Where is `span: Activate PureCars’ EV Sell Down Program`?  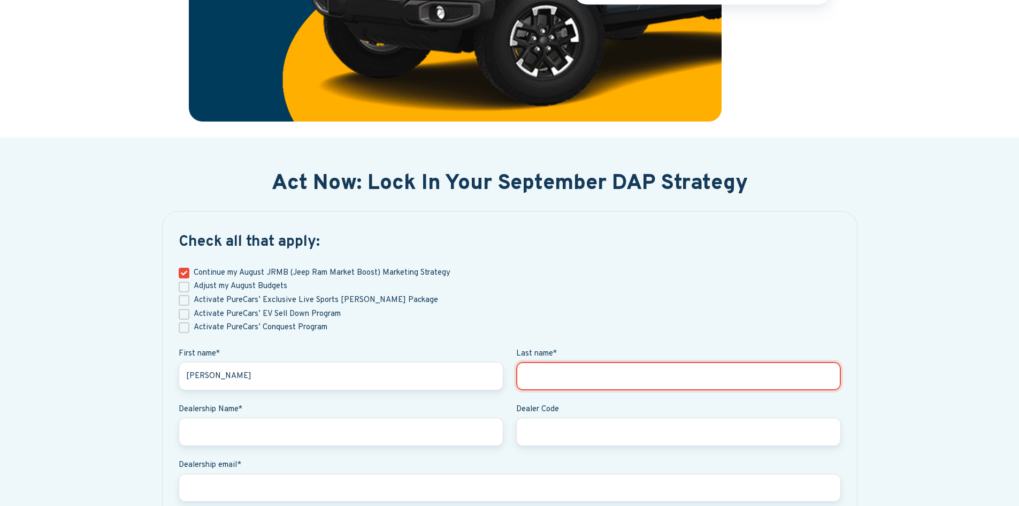
span: Activate PureCars’ EV Sell Down Program is located at coordinates (267, 314).